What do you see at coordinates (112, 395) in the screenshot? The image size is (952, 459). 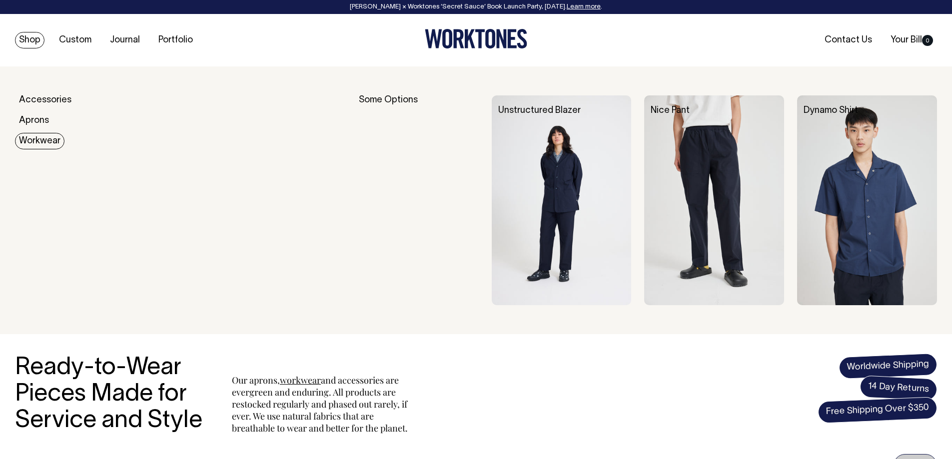 I see `h3: Ready-to-Wear Pieces Made for Service and Style` at bounding box center [112, 395].